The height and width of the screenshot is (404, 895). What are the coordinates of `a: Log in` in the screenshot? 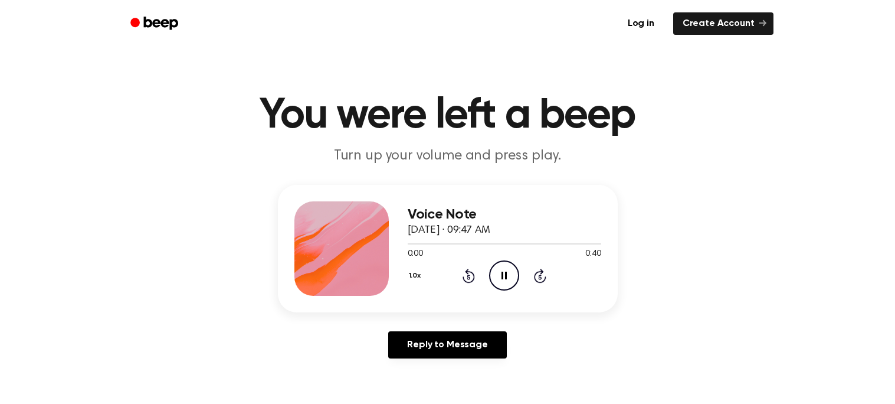 It's located at (641, 24).